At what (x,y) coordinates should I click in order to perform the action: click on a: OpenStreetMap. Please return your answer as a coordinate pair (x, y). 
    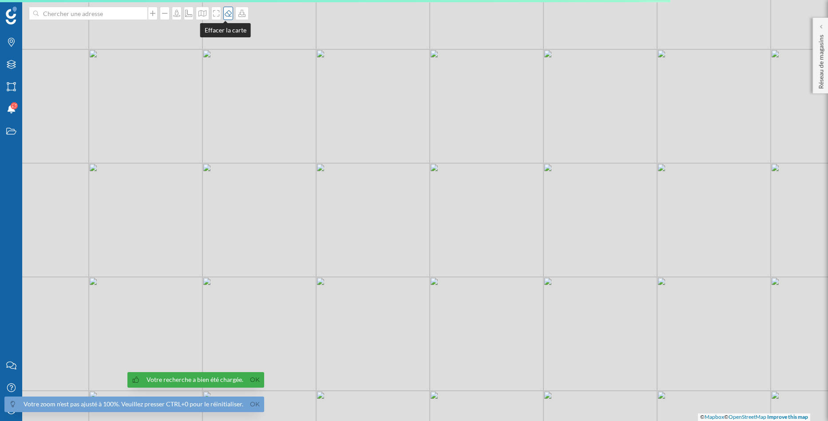
    Looking at the image, I should click on (748, 416).